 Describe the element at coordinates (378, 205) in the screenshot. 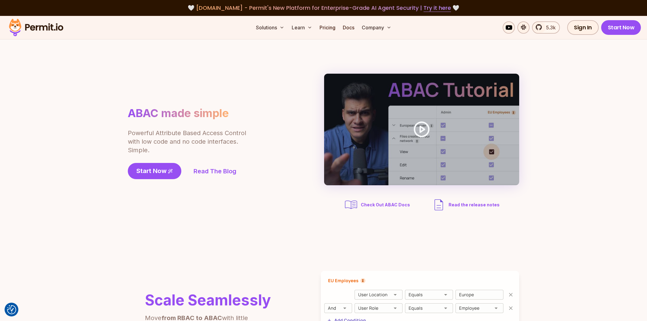

I see `a: Check Out ABAC Docs` at that location.